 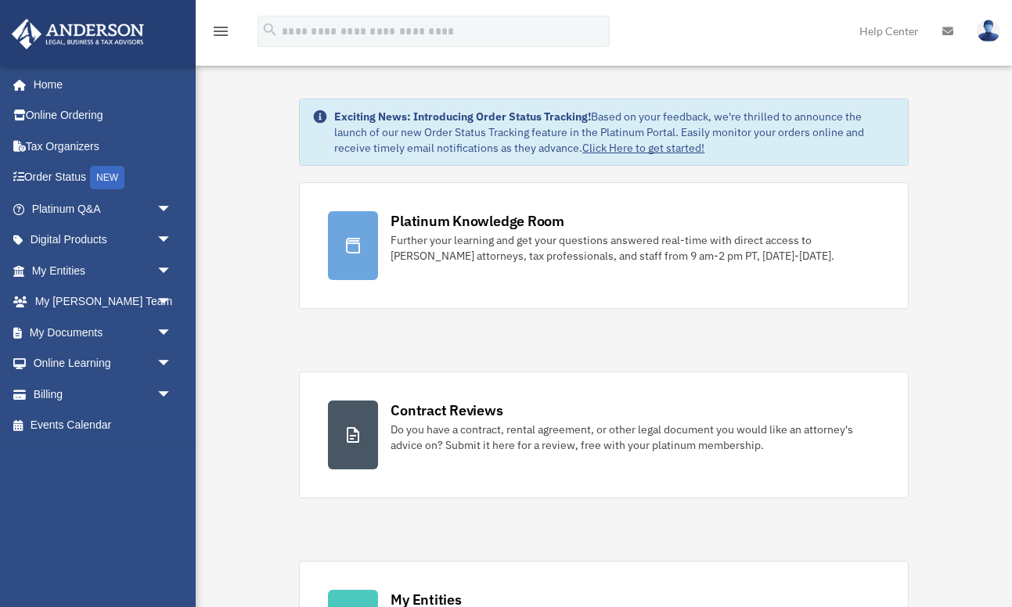 What do you see at coordinates (614, 132) in the screenshot?
I see `div: Based on your feedback, we're thrilled to announce the launch of our new Order Status Tracking fe...` at bounding box center [614, 132].